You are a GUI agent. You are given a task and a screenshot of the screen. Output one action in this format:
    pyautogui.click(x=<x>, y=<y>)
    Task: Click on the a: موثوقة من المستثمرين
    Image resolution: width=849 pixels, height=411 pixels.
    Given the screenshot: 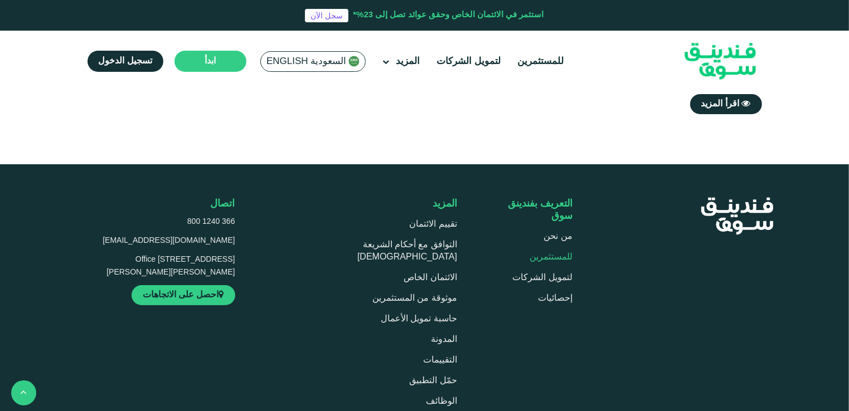 What is the action you would take?
    pyautogui.click(x=415, y=298)
    